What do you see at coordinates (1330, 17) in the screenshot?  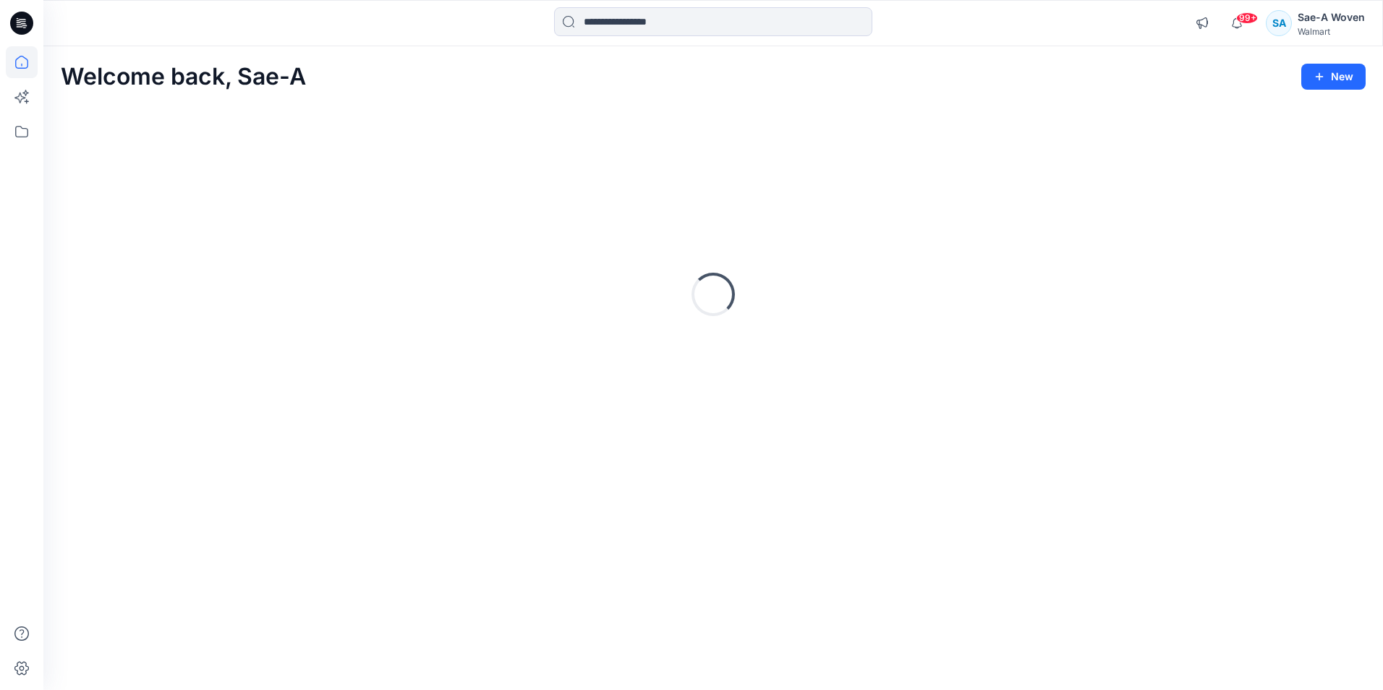 I see `div: Sae-A Woven` at bounding box center [1330, 17].